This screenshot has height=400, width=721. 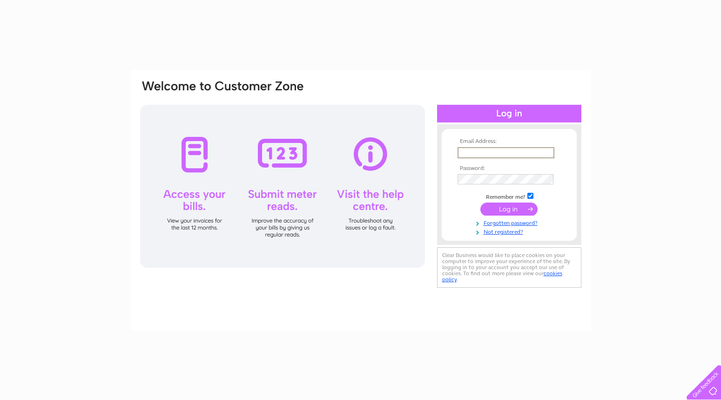 I want to click on a: Not registered?, so click(x=510, y=231).